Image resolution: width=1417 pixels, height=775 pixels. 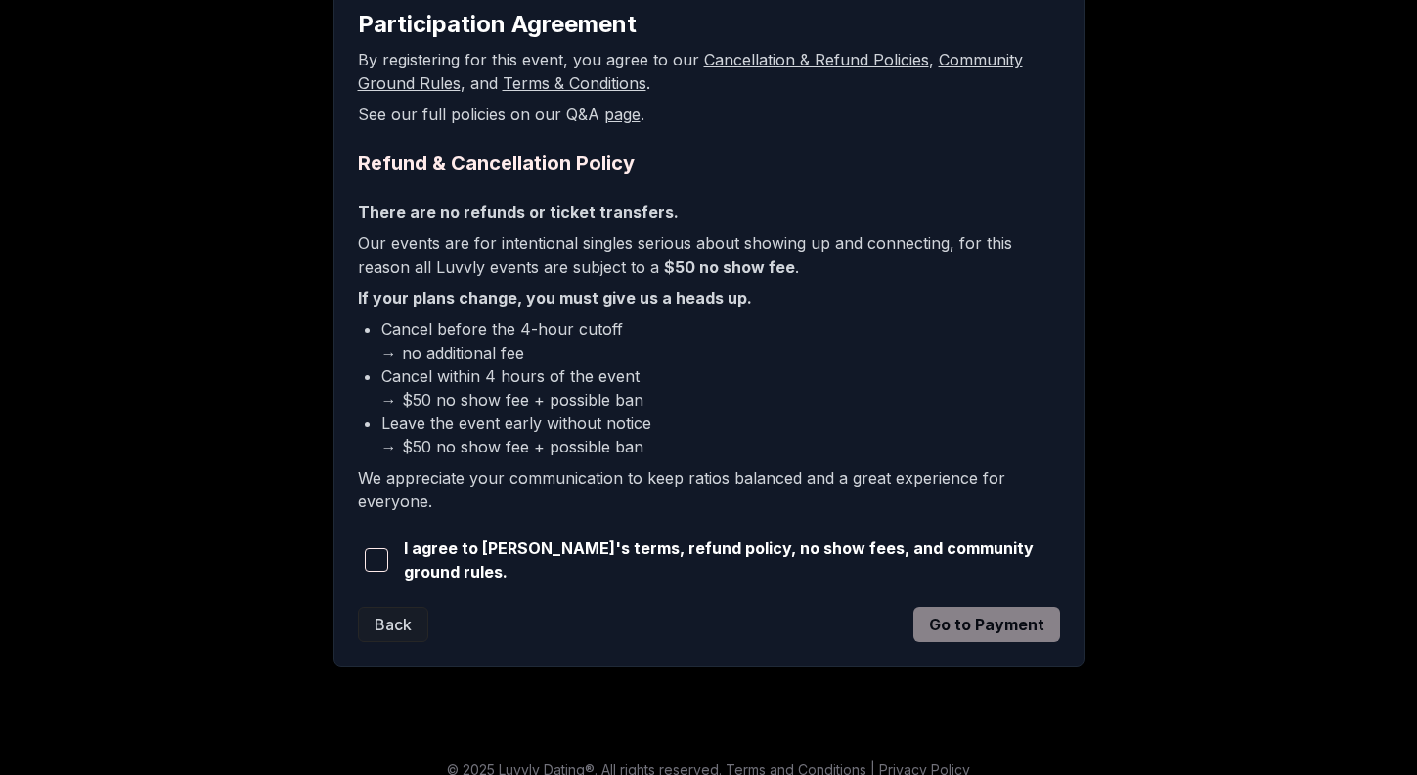 What do you see at coordinates (721, 388) in the screenshot?
I see `li: Cancel within 4 hours of the event → $50 no show fee + possible ban` at bounding box center [721, 388].